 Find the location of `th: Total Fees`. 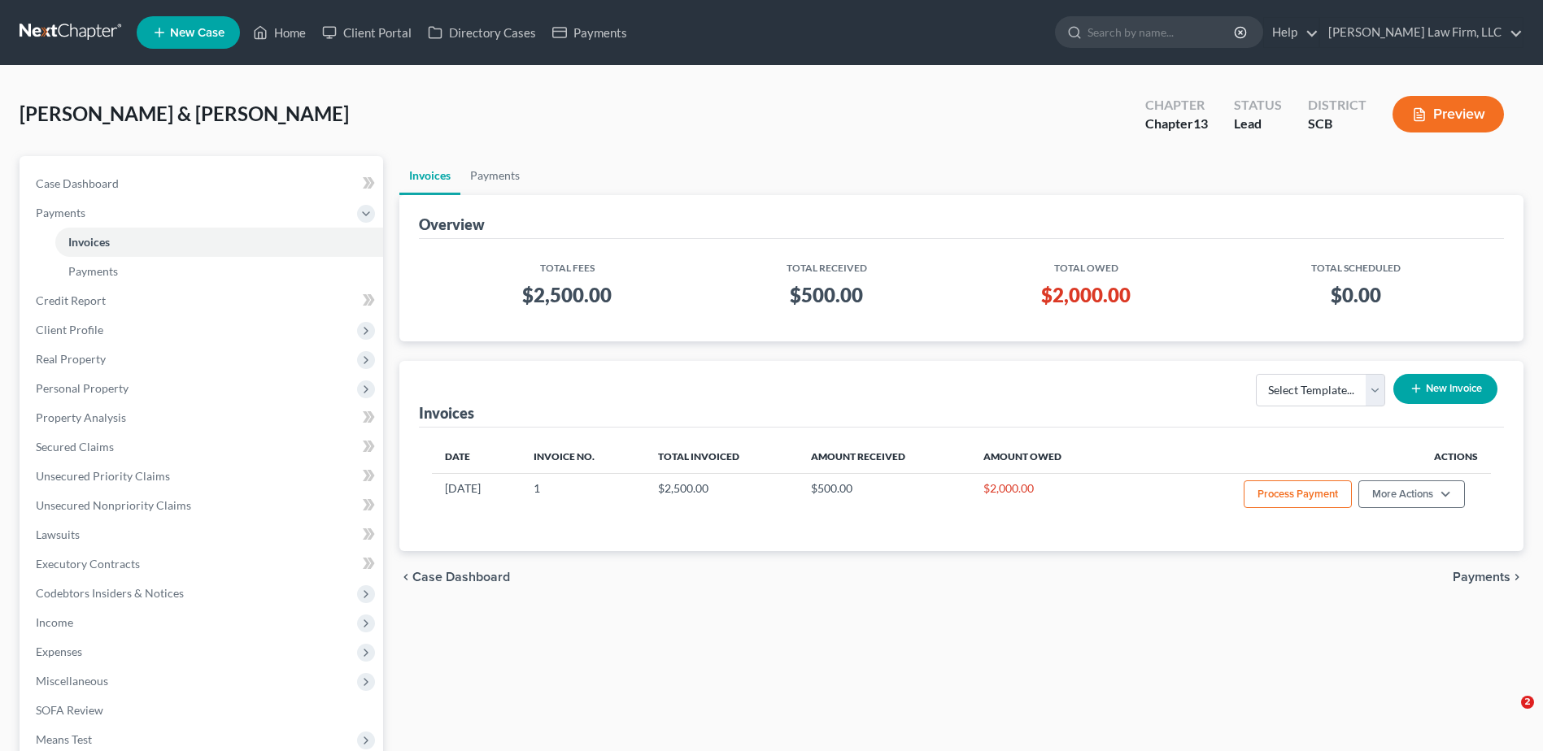

th: Total Fees is located at coordinates (567, 263).